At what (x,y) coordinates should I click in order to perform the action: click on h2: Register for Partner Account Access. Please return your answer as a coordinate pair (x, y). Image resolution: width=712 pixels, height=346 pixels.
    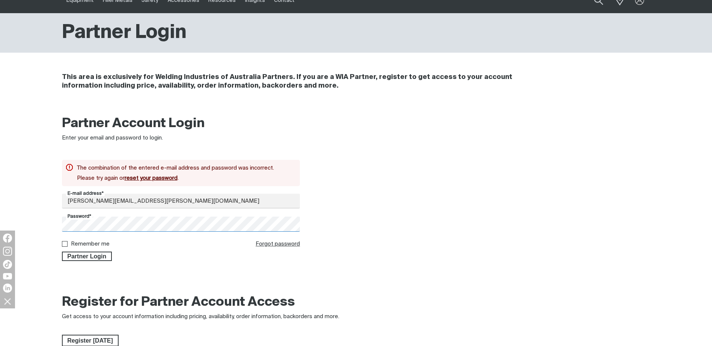
    Looking at the image, I should click on (178, 302).